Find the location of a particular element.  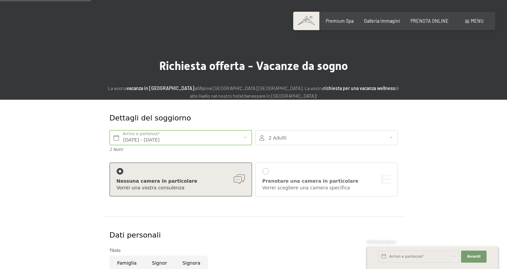

span: Galleria immagini is located at coordinates (382, 21).